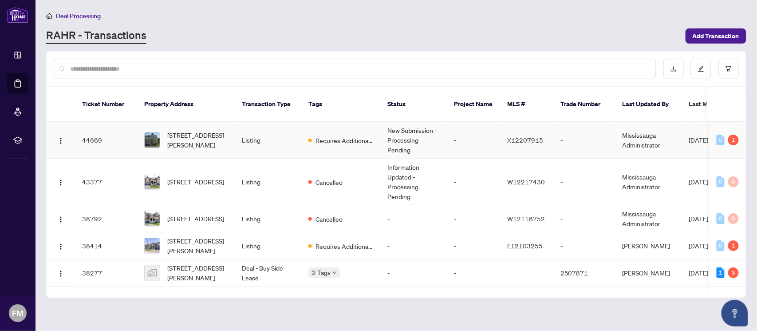 The height and width of the screenshot is (331, 757). What do you see at coordinates (474, 104) in the screenshot?
I see `th: Project Name` at bounding box center [474, 104].